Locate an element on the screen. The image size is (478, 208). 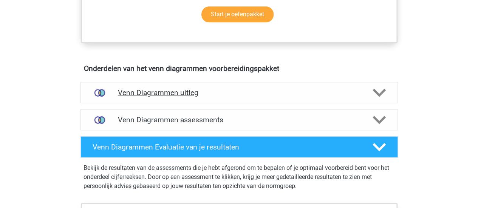
a: Venn Diagrammen Evaluatie van je resultaten is located at coordinates (239, 147).